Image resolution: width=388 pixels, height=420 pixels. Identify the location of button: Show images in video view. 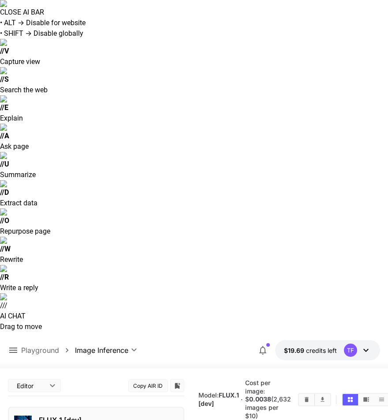
(366, 399).